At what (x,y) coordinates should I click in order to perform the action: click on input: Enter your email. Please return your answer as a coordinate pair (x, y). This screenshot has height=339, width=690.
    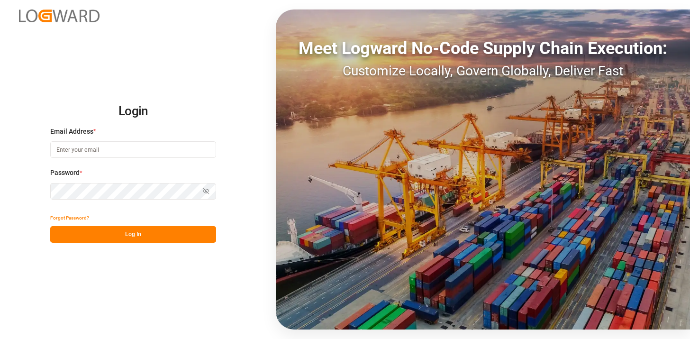
    Looking at the image, I should click on (133, 149).